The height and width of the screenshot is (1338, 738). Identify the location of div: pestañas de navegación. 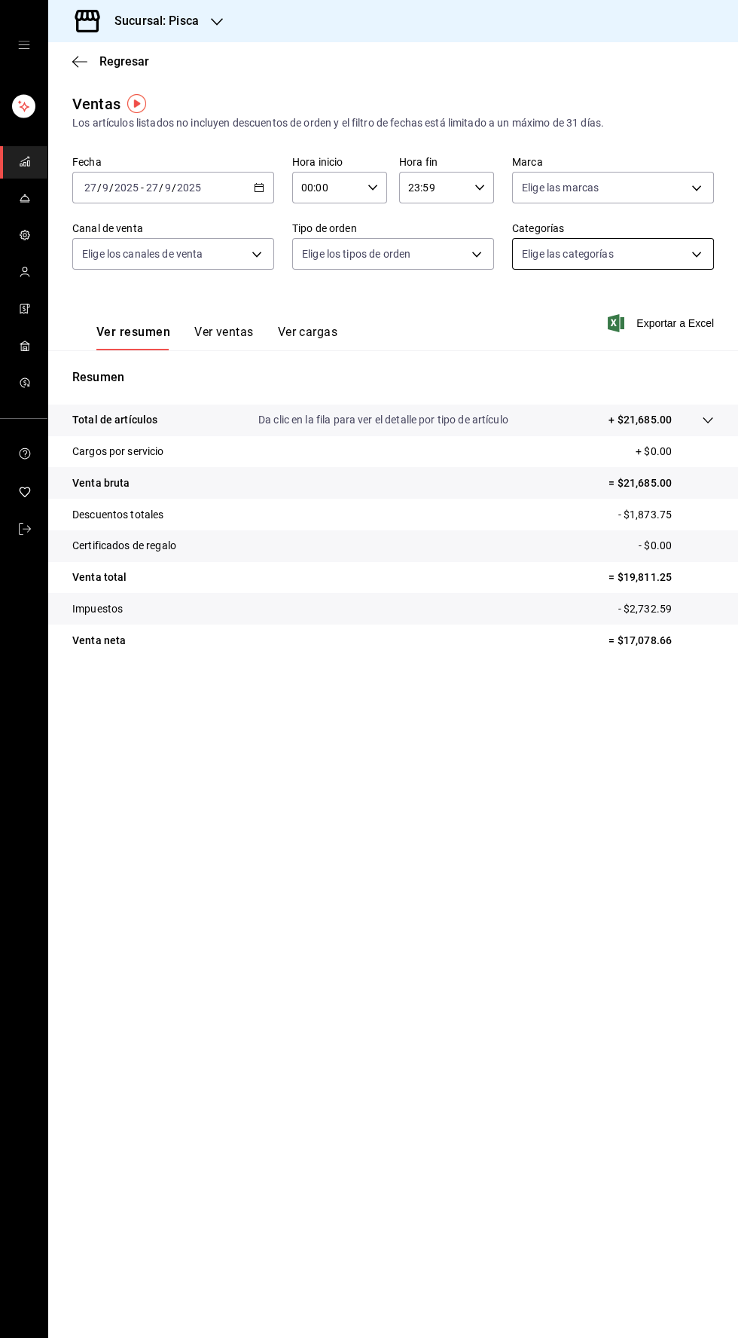
(217, 337).